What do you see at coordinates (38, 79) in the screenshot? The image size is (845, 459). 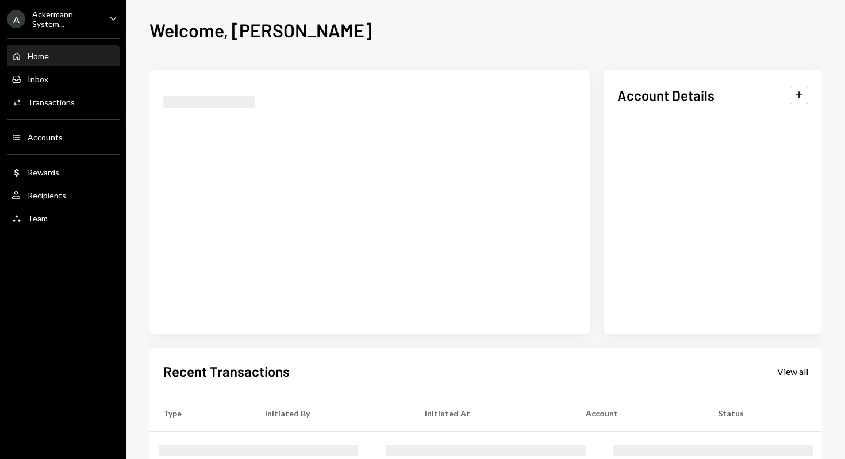 I see `div: Inbox` at bounding box center [38, 79].